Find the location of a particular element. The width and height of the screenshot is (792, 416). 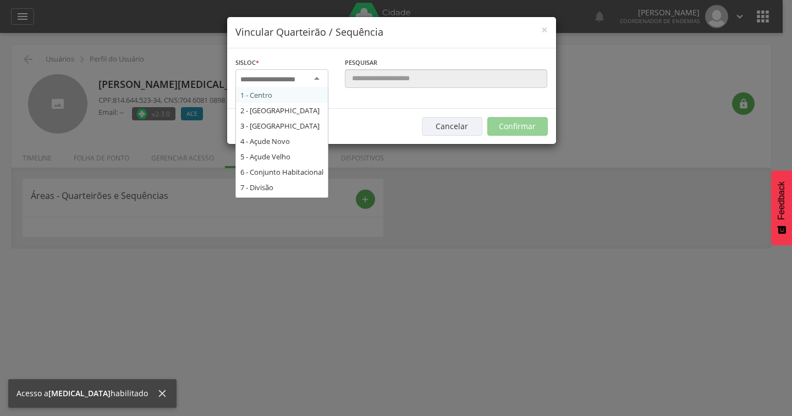

h4: Vincular Quarteirão / Sequência is located at coordinates (392, 32).